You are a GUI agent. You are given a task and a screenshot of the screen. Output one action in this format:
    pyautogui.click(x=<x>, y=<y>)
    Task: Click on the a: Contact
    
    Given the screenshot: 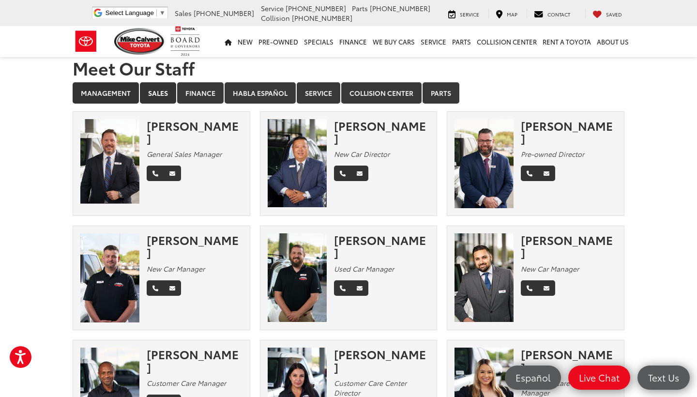 What is the action you would take?
    pyautogui.click(x=552, y=14)
    